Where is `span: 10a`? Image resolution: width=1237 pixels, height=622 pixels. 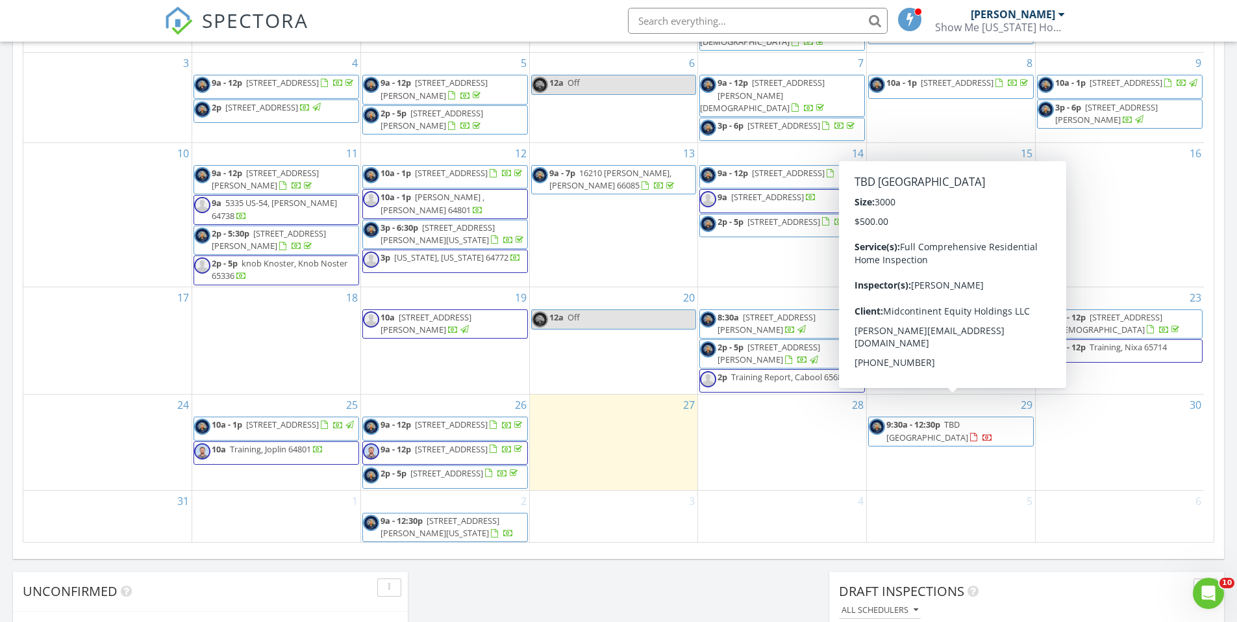
span: 10a is located at coordinates (219, 449).